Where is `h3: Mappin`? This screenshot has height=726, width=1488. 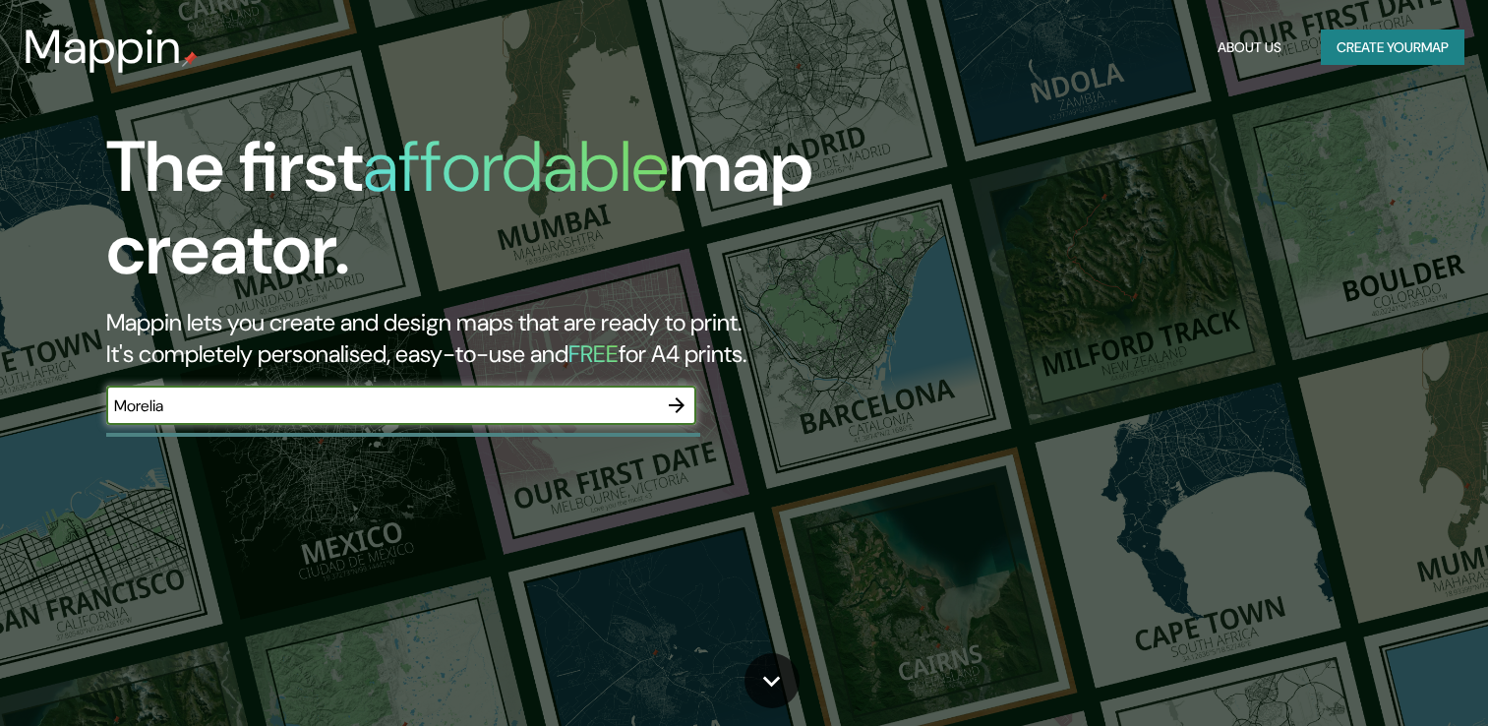
h3: Mappin is located at coordinates (102, 47).